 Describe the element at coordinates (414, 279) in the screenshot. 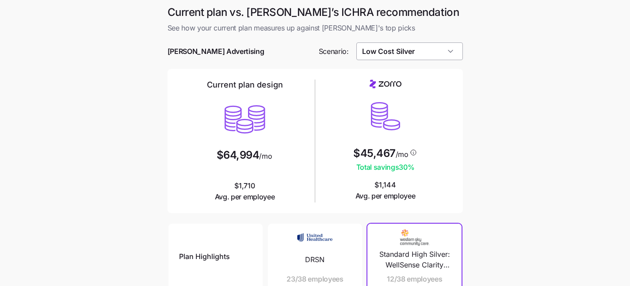

I see `span: 12/38 employees` at that location.